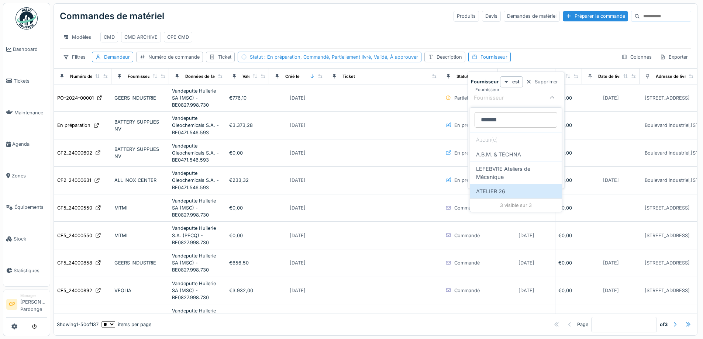 This screenshot has height=339, width=703. I want to click on div: Créé le, so click(292, 76).